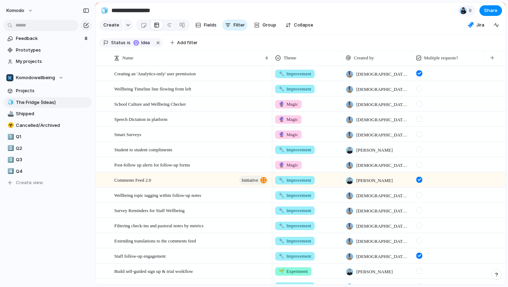  What do you see at coordinates (48, 114) in the screenshot?
I see `div: 🚢Shipped` at bounding box center [48, 114].